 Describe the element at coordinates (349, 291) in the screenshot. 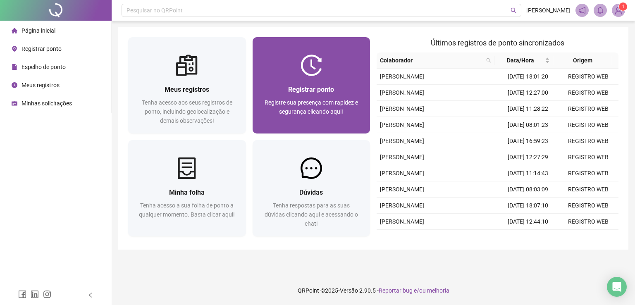

I see `span: Versão` at that location.